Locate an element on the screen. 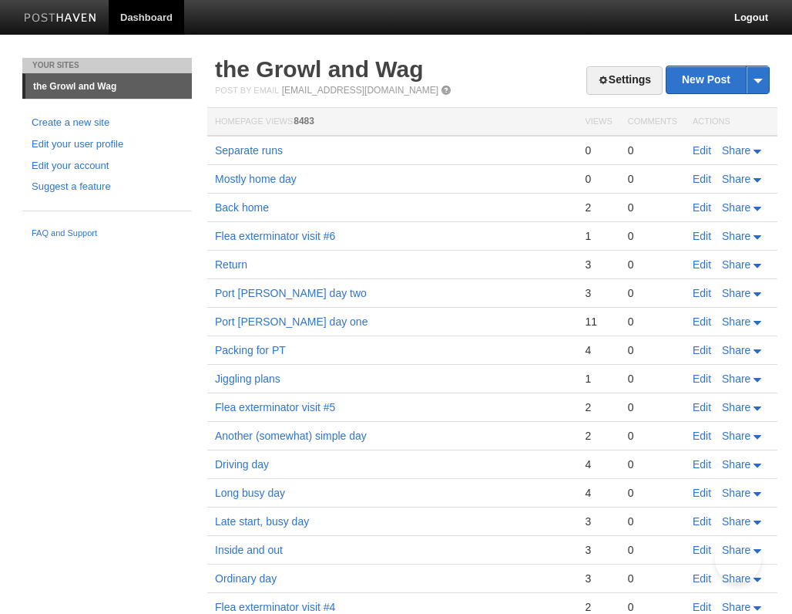  a: Back home is located at coordinates (242, 207).